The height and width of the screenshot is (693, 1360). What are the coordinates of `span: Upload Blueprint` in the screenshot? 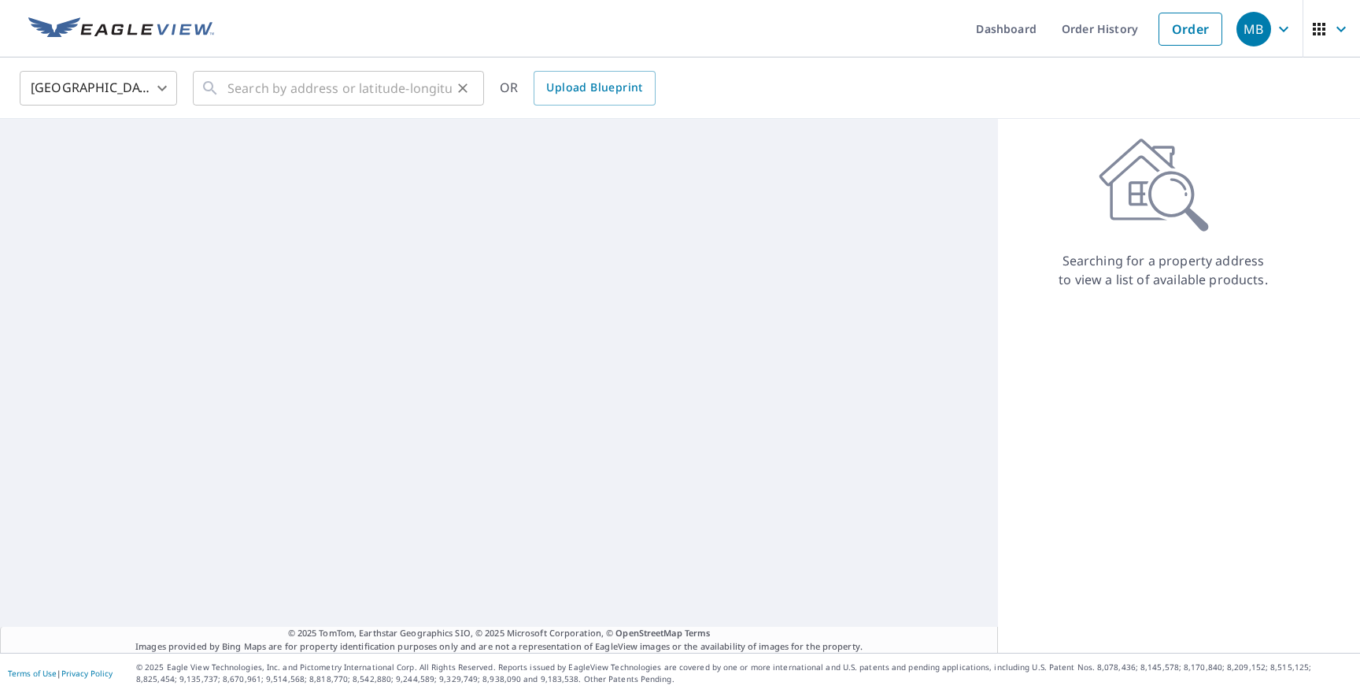 It's located at (594, 87).